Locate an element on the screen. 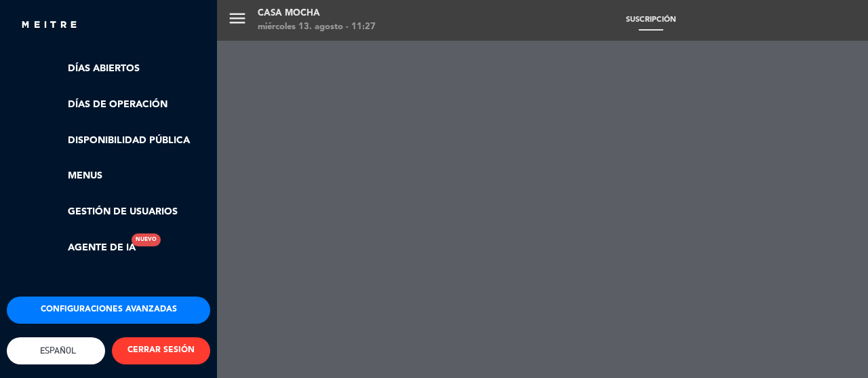 This screenshot has width=868, height=378. button: Configuraciones avanzadas is located at coordinates (109, 310).